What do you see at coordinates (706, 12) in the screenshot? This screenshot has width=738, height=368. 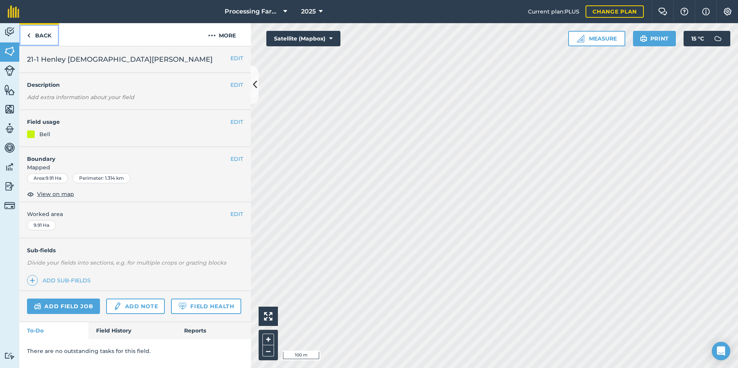 I see `img: svg+xml;base64,PHN2ZyB4bWxucz0iaHR0cDovL3d3dy53My5vcmcvMjAwMC9zdmciIHdpZHRoPSIxNyIgaGVpZ2h0PSIxNy...` at bounding box center [706, 12].